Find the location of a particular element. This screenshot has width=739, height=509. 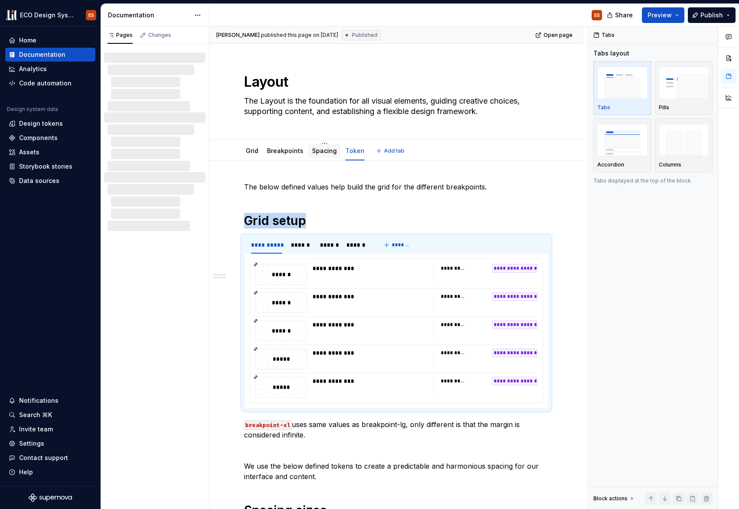

img: f0abbffb-d71d-4d32-b858-d34959bbcc23.png is located at coordinates (11, 15).